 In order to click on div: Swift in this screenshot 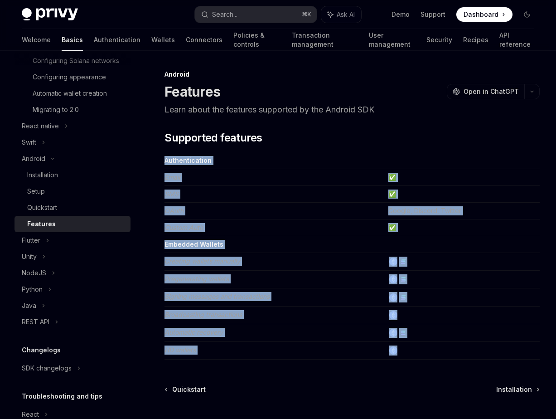, I will do `click(29, 142)`.